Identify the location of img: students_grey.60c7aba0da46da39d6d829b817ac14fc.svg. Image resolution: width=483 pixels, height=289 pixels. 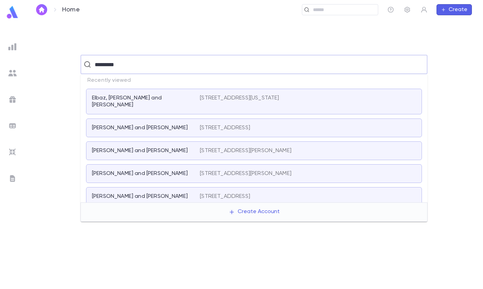
(12, 73).